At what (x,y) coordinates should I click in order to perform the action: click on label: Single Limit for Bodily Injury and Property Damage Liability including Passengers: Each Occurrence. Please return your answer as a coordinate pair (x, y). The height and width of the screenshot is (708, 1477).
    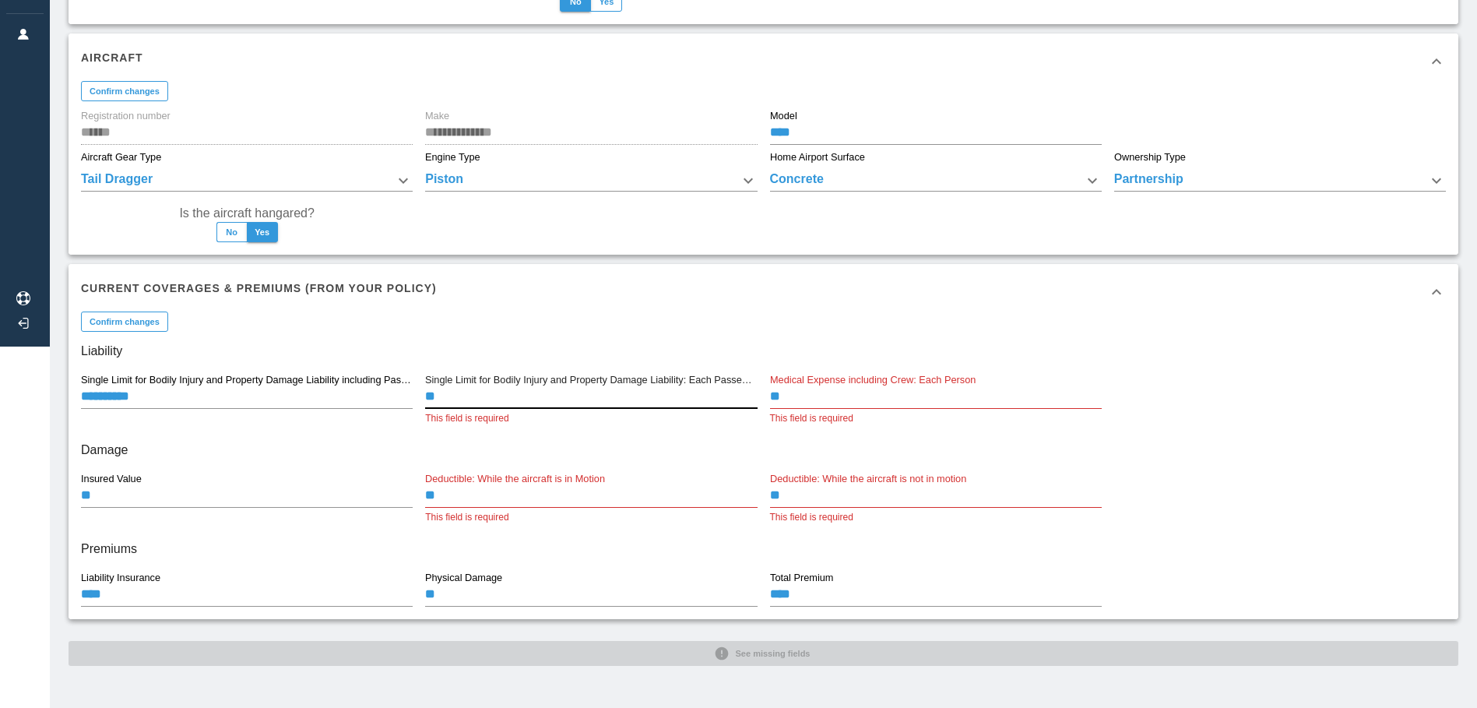
    Looking at the image, I should click on (246, 380).